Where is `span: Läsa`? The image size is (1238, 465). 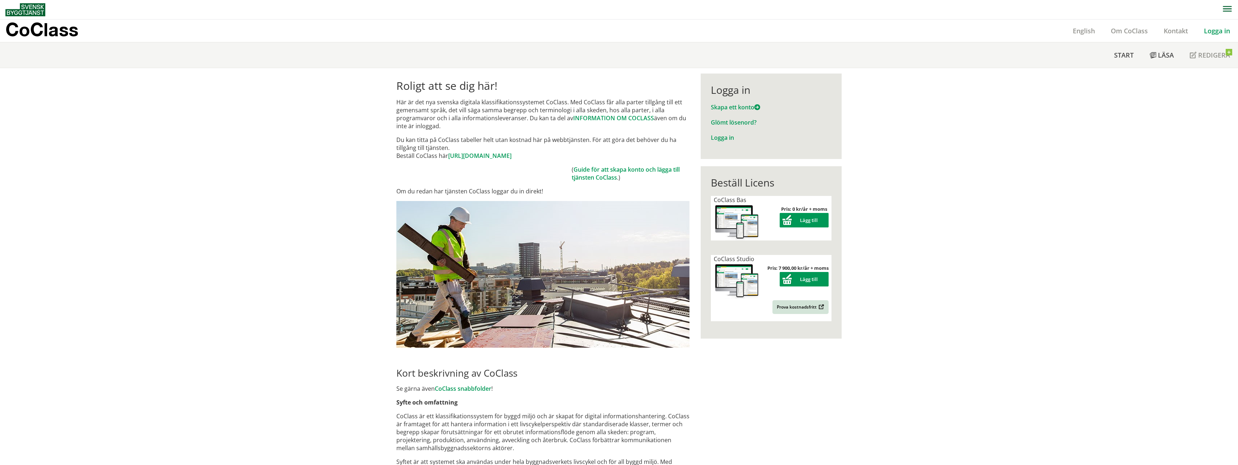 span: Läsa is located at coordinates (1166, 55).